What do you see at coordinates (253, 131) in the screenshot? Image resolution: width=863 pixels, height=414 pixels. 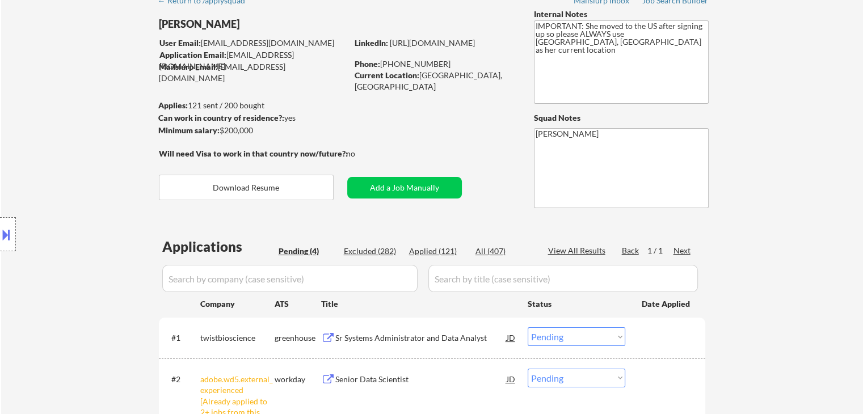 I see `div: $200,000` at bounding box center [253, 131].